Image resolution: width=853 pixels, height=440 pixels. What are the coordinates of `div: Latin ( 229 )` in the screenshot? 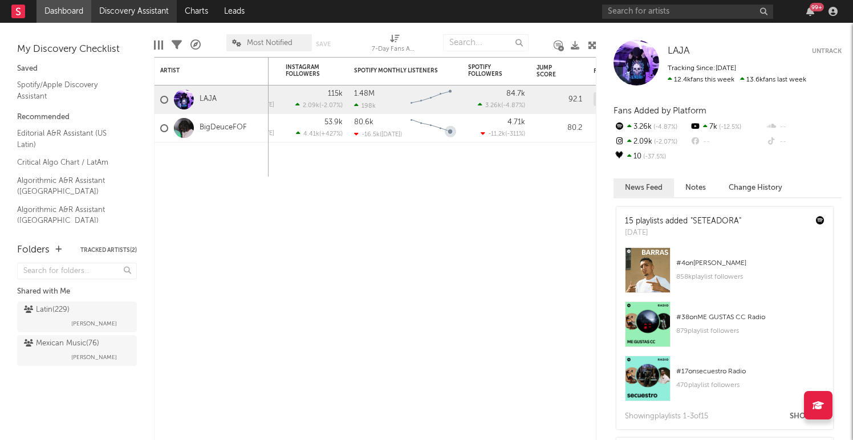 It's located at (47, 310).